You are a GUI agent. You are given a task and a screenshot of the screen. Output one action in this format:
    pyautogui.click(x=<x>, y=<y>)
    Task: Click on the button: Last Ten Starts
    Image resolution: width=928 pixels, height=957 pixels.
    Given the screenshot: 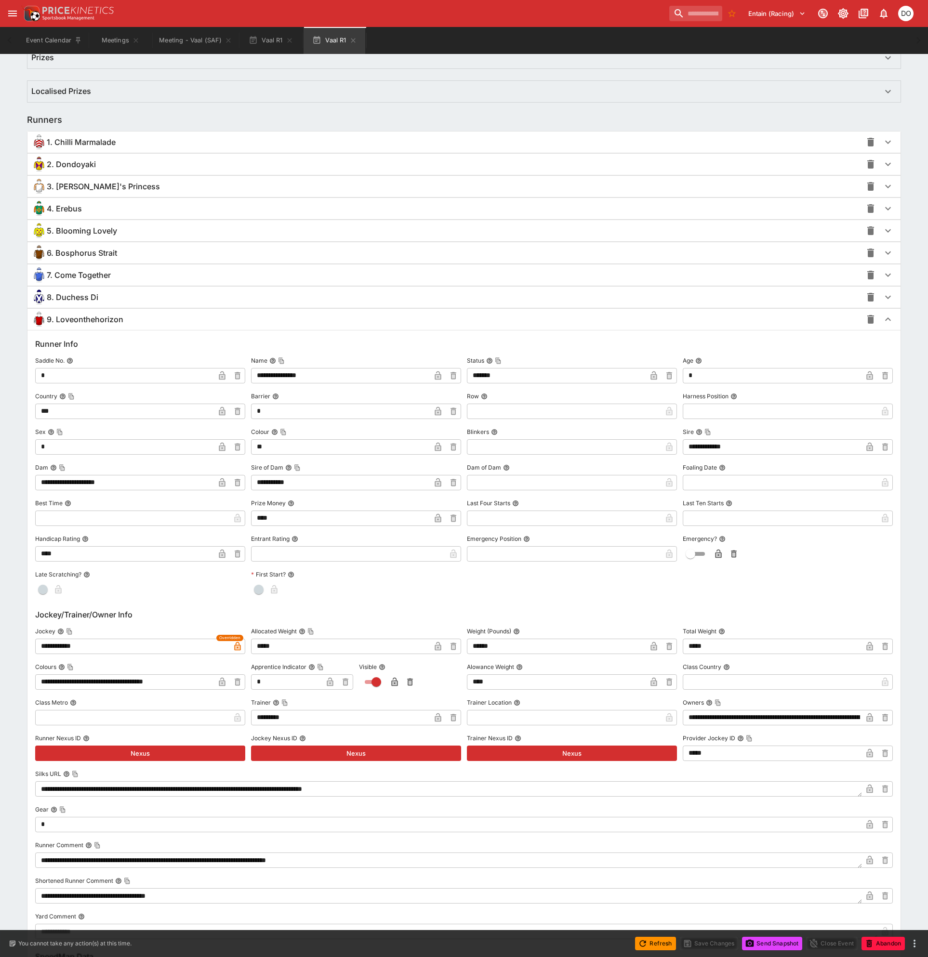 What is the action you would take?
    pyautogui.click(x=729, y=503)
    